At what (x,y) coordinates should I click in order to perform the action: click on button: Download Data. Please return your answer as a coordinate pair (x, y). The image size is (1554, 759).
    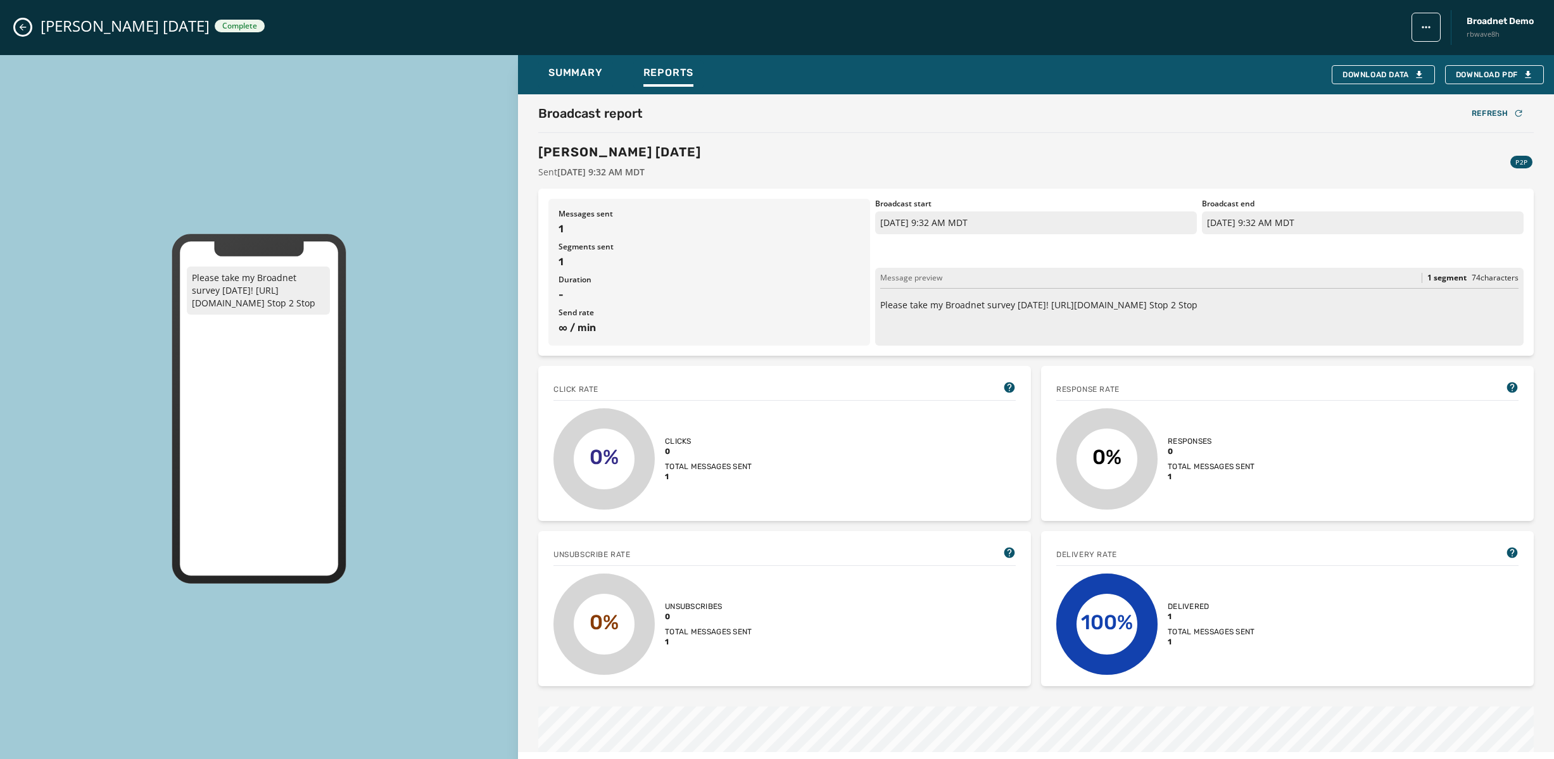
    Looking at the image, I should click on (1383, 75).